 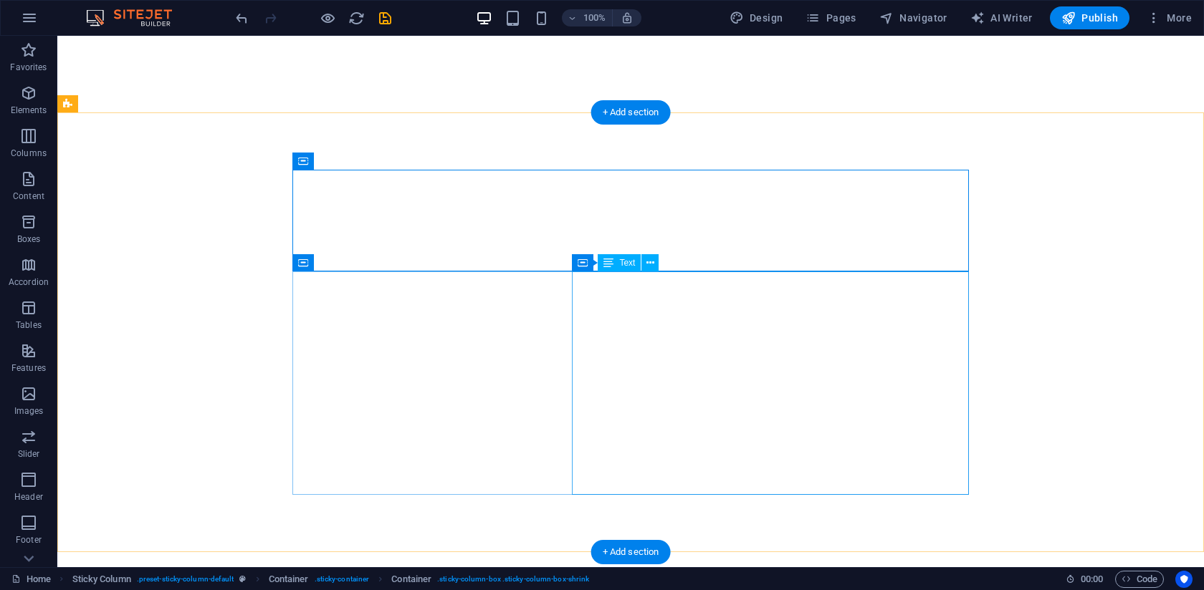 What do you see at coordinates (627, 263) in the screenshot?
I see `span: Text` at bounding box center [627, 263].